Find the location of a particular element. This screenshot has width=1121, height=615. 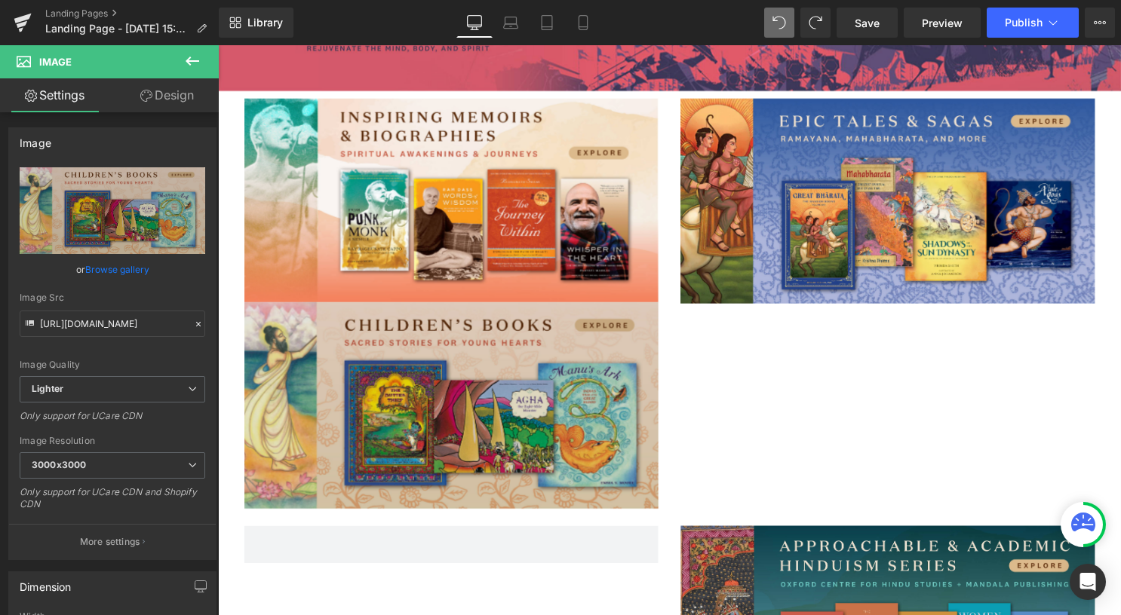

a: Tablet is located at coordinates (547, 23).